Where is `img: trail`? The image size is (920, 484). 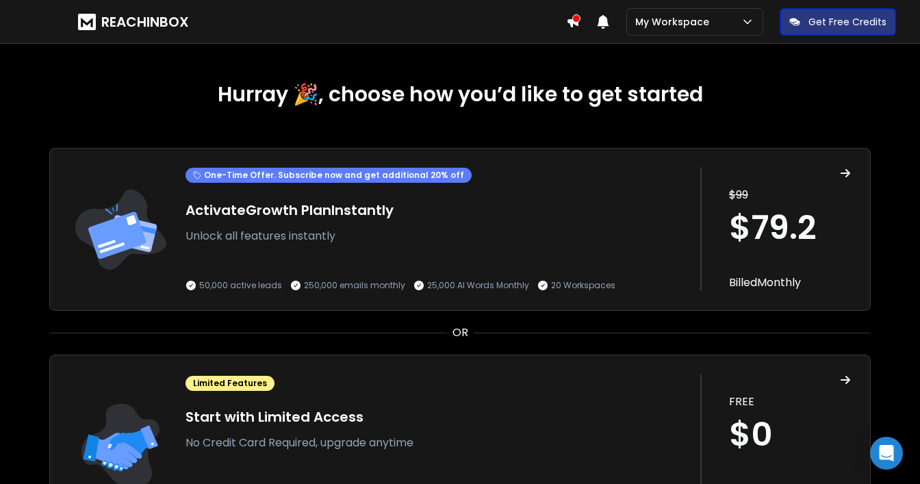 img: trail is located at coordinates (120, 229).